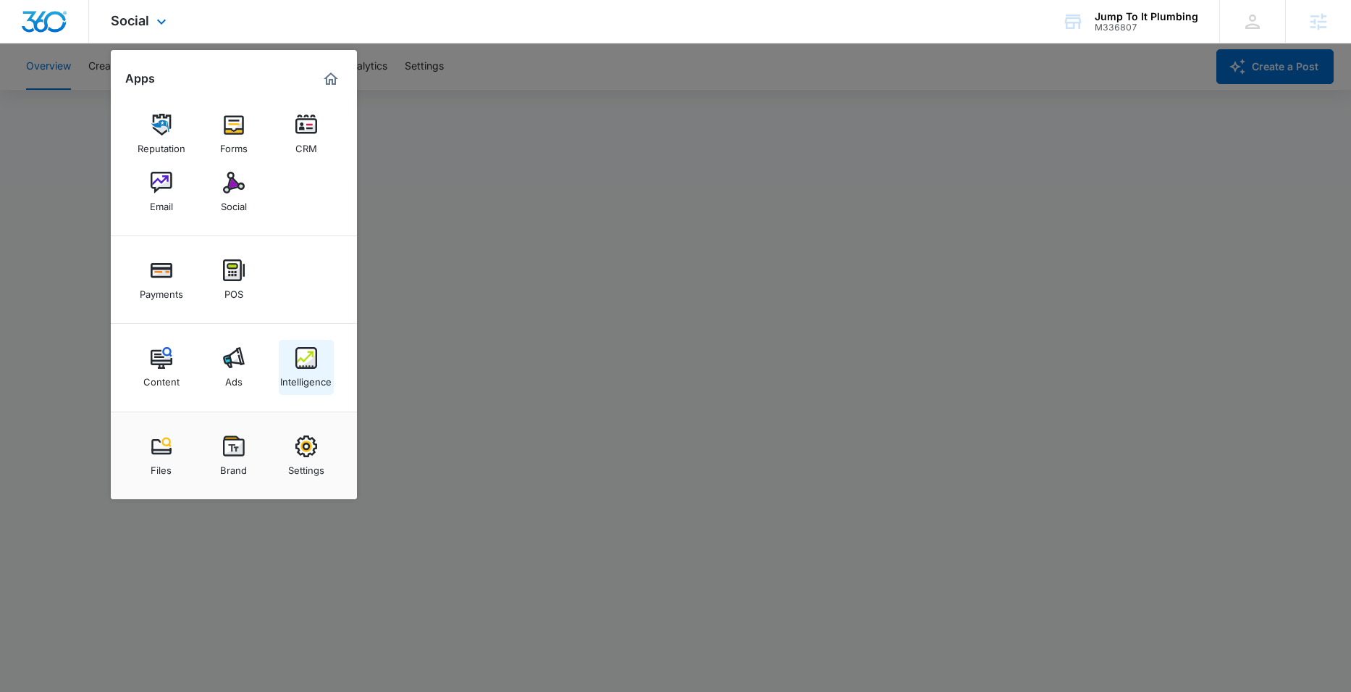  What do you see at coordinates (234, 145) in the screenshot?
I see `div: Forms` at bounding box center [234, 145].